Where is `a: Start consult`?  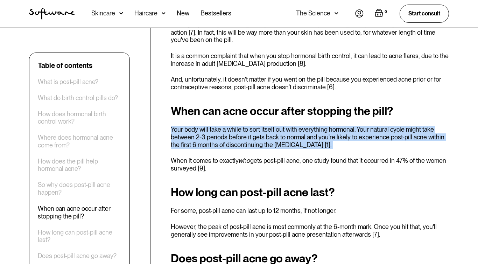
a: Start consult is located at coordinates (424, 13).